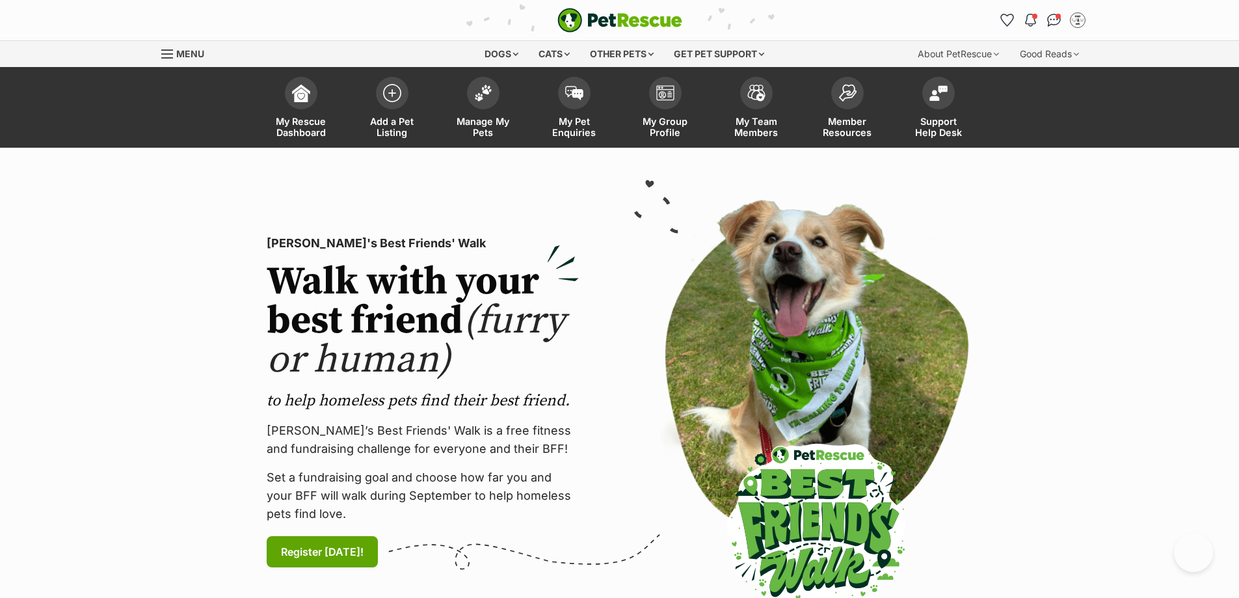 The width and height of the screenshot is (1239, 598). I want to click on div: Dogs, so click(501, 54).